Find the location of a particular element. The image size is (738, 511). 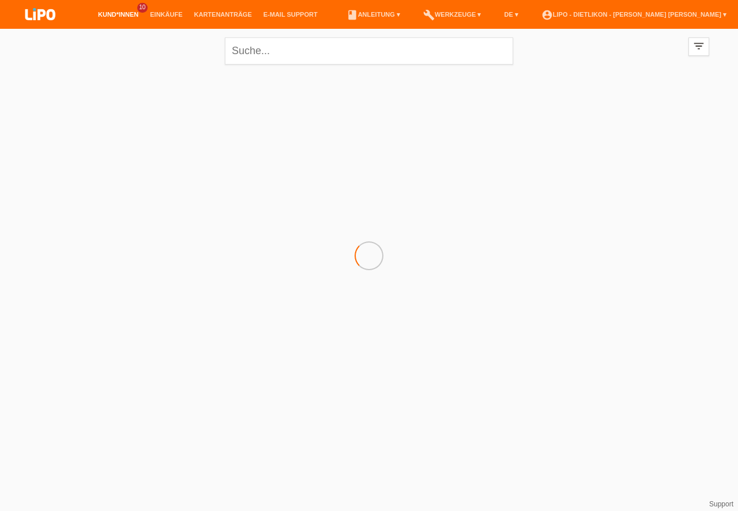

a: bookAnleitung ▾ is located at coordinates (373, 14).